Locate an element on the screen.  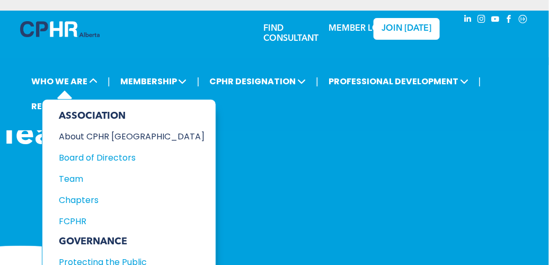
a: Chapters is located at coordinates (132, 200).